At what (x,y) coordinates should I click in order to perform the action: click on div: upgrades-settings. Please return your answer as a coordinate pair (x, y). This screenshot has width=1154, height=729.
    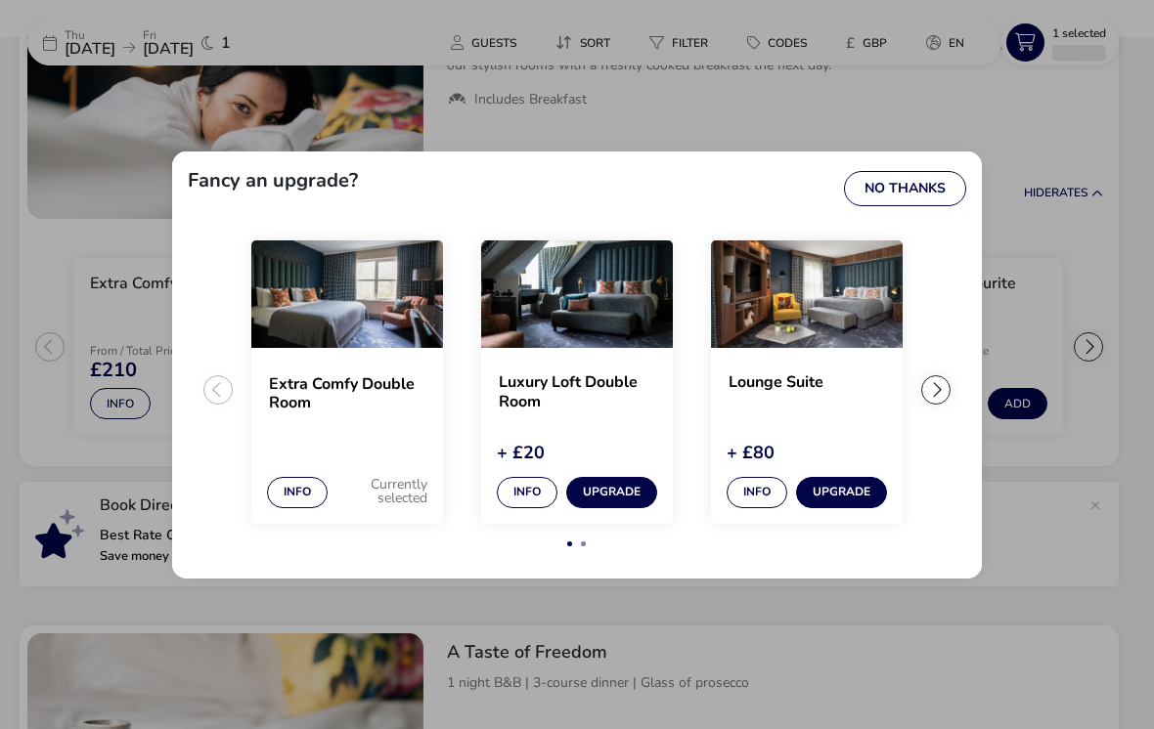
    Looking at the image, I should click on (577, 365).